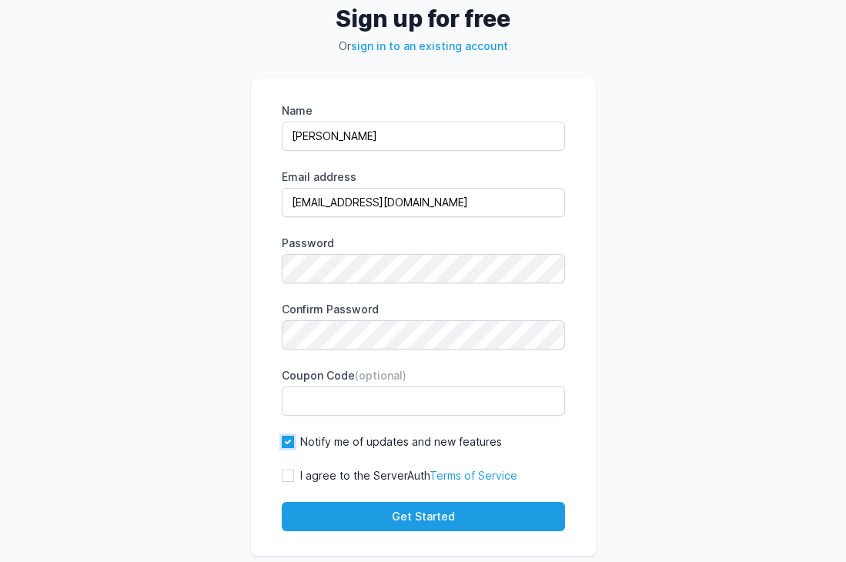  Describe the element at coordinates (409, 476) in the screenshot. I see `label: I agree to the ServerAuth` at that location.